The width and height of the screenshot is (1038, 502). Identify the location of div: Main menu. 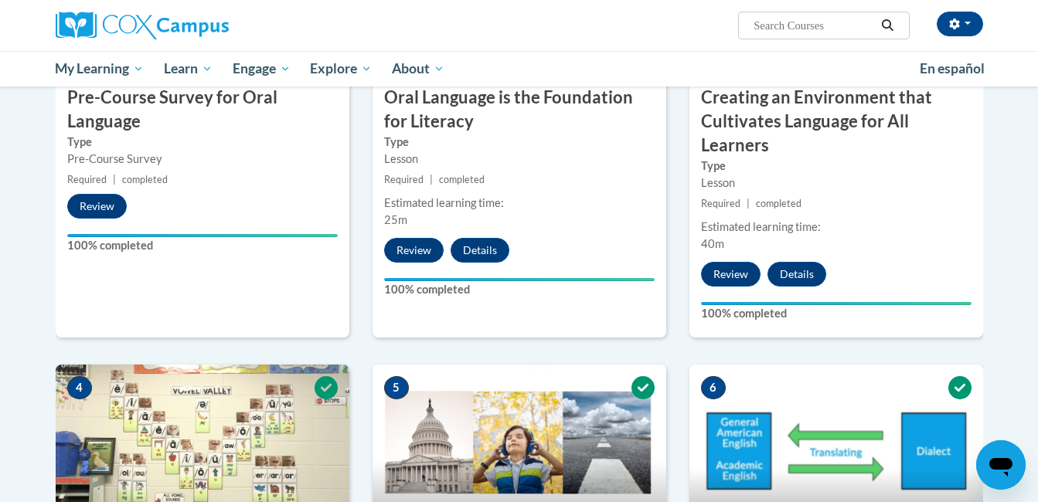
(519, 69).